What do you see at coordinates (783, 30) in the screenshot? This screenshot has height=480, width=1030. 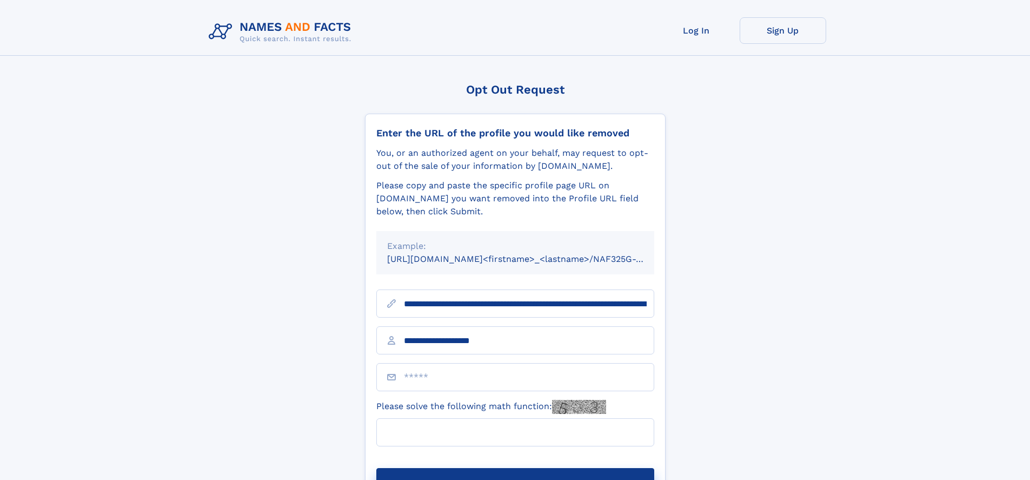 I see `a: Sign Up` at bounding box center [783, 30].